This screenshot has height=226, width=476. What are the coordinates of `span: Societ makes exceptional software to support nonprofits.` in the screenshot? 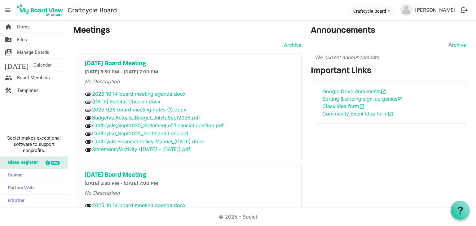 It's located at (34, 145).